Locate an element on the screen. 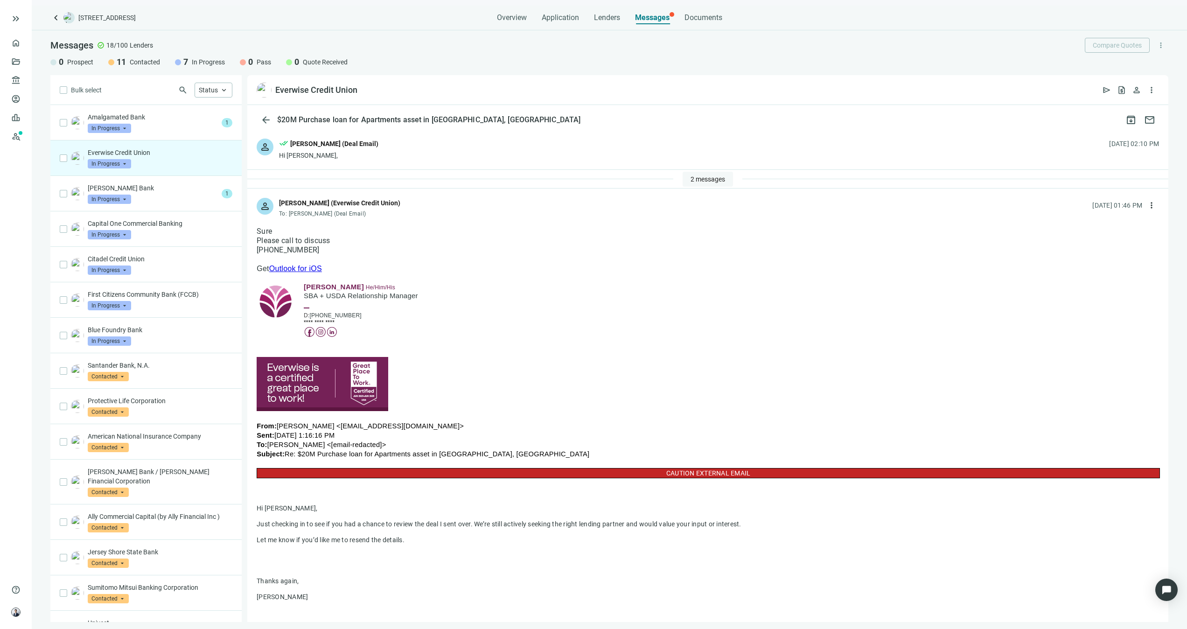  img: deal-logo is located at coordinates (69, 18).